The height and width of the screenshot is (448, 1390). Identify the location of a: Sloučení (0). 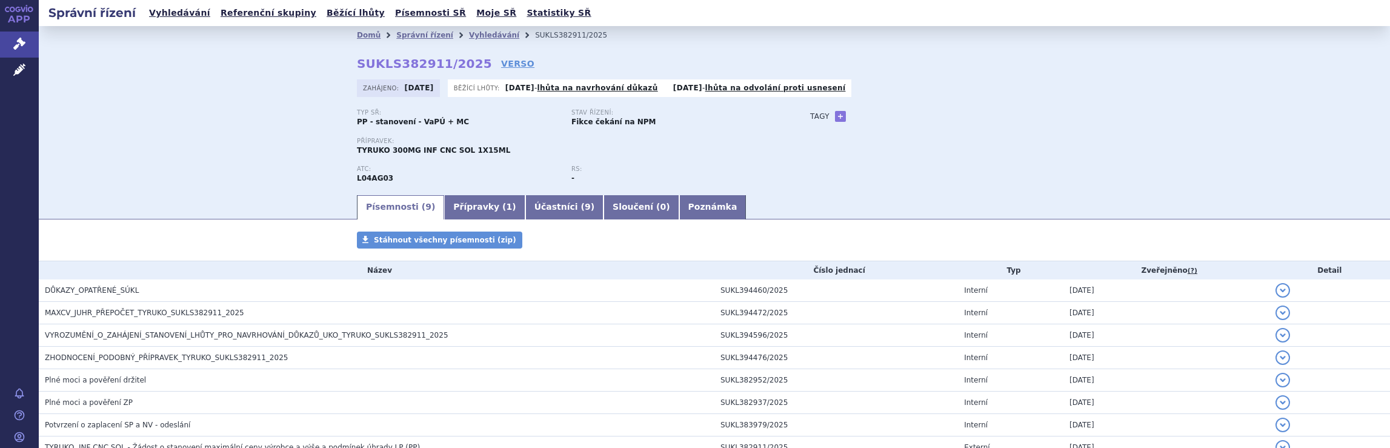
(641, 207).